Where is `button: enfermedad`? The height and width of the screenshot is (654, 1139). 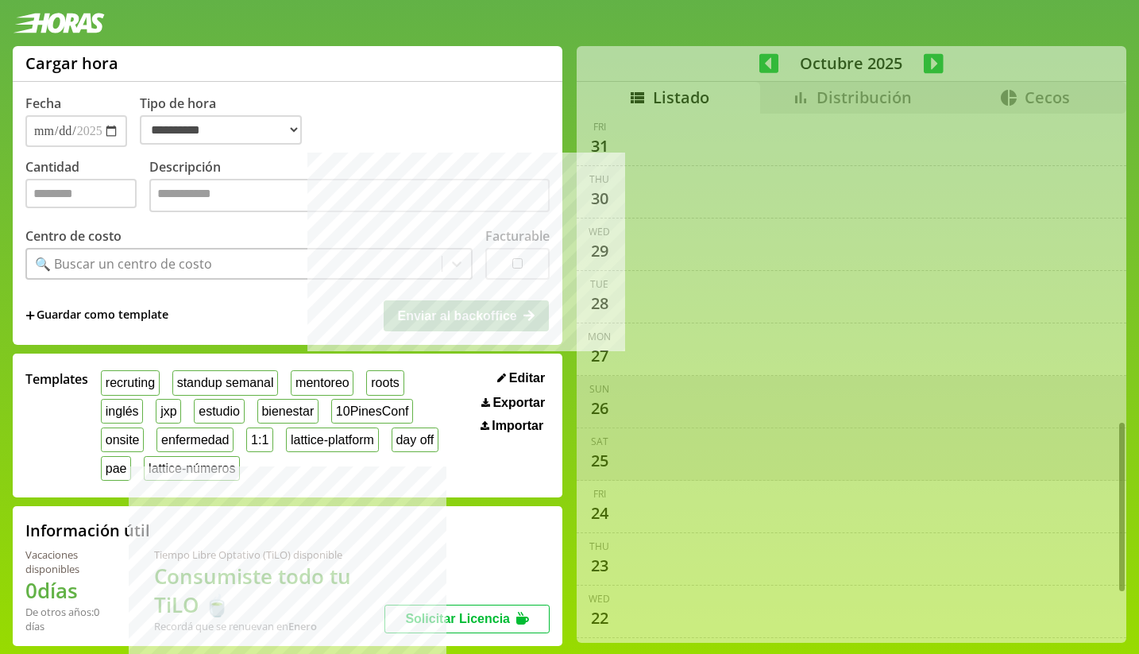 button: enfermedad is located at coordinates (195, 439).